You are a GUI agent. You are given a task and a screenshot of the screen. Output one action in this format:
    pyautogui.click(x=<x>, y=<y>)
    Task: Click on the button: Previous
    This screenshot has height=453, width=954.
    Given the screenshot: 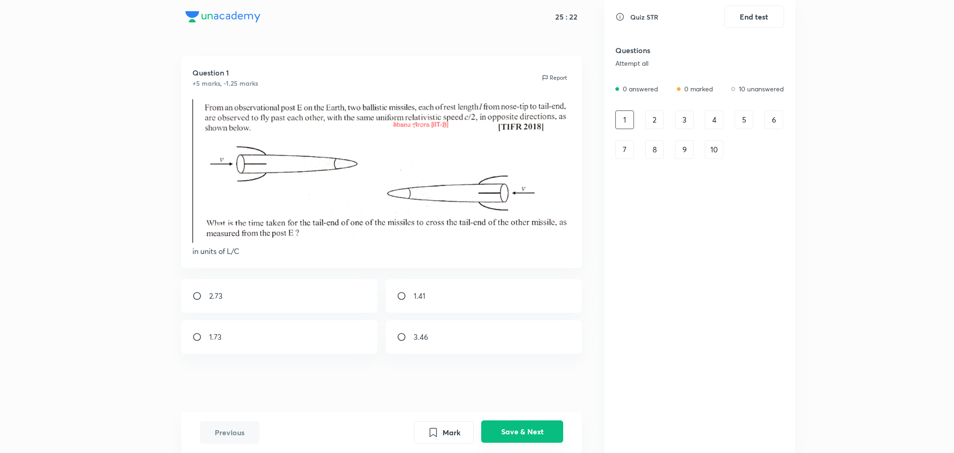 What is the action you would take?
    pyautogui.click(x=230, y=432)
    